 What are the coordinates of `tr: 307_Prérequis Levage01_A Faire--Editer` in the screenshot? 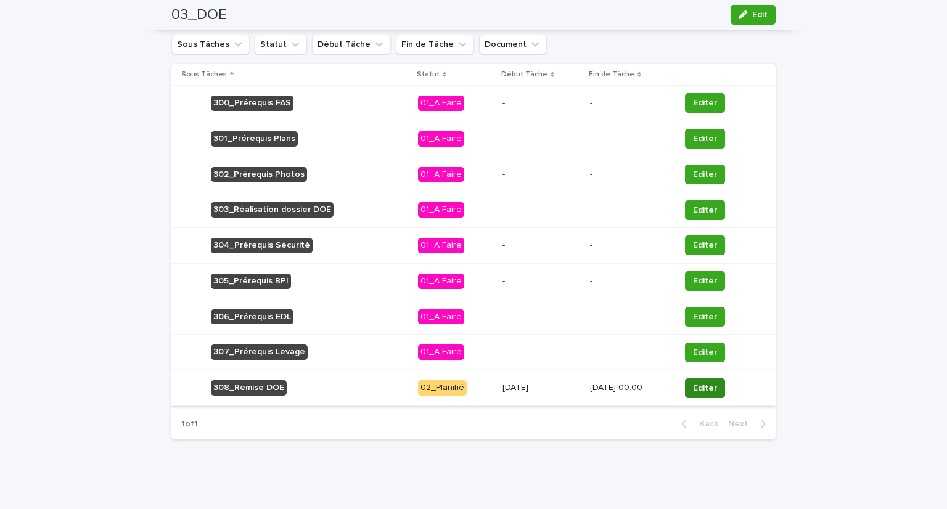 It's located at (473, 353).